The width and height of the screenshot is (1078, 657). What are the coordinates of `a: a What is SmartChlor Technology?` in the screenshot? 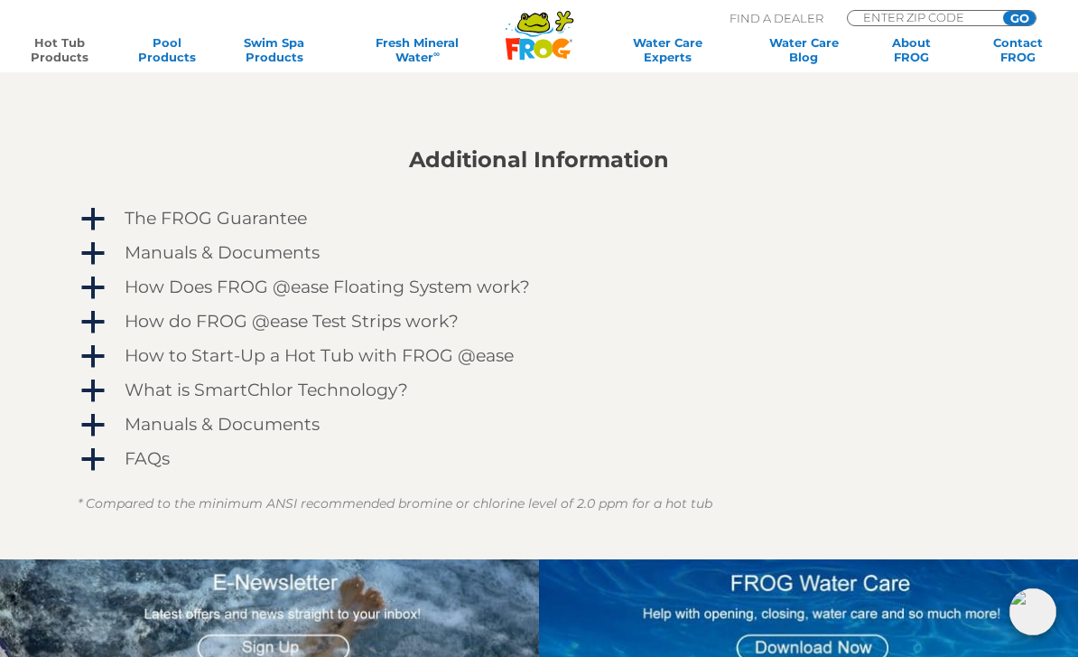 It's located at (539, 390).